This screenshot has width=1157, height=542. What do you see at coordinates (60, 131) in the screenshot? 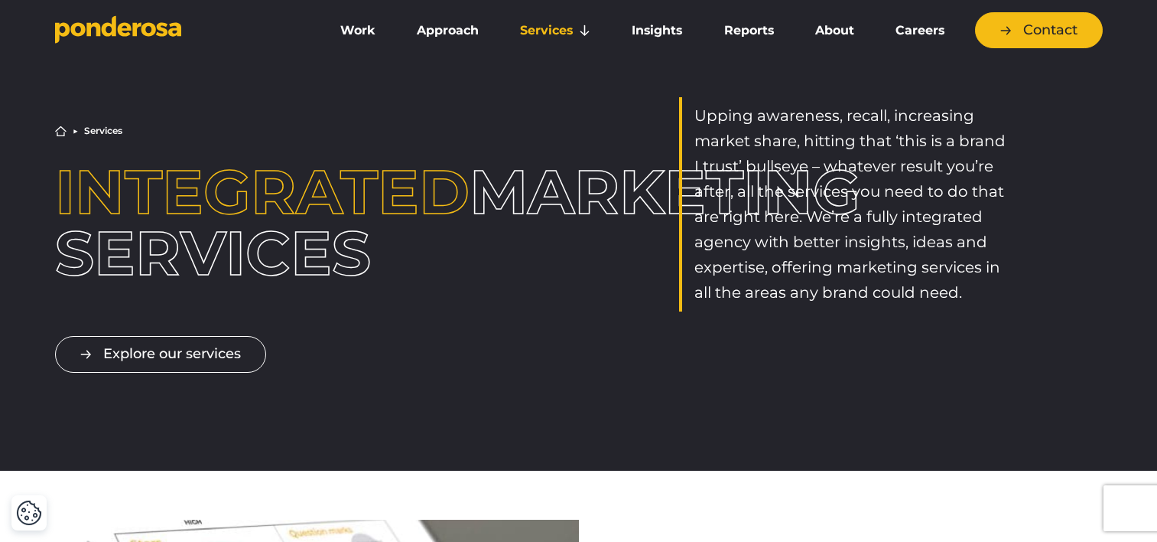
I see `a: Home` at bounding box center [60, 131].